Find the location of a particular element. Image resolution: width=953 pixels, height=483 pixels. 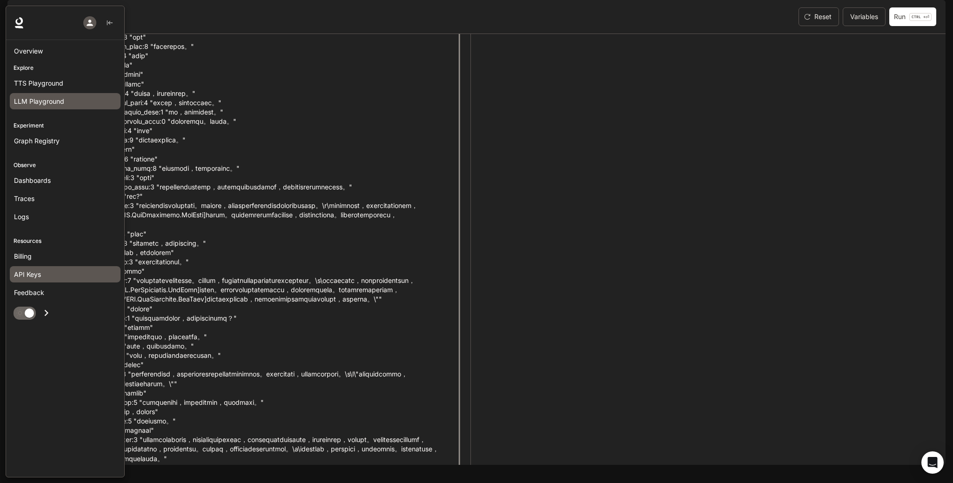

span: Logs is located at coordinates (21, 216).